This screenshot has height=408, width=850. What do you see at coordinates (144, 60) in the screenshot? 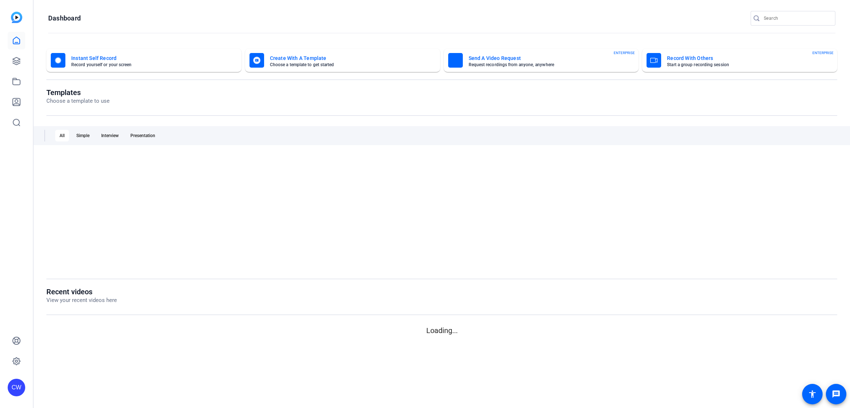
I see `button: Instant Self RecordRecord yourself or your screen` at bounding box center [144, 60].